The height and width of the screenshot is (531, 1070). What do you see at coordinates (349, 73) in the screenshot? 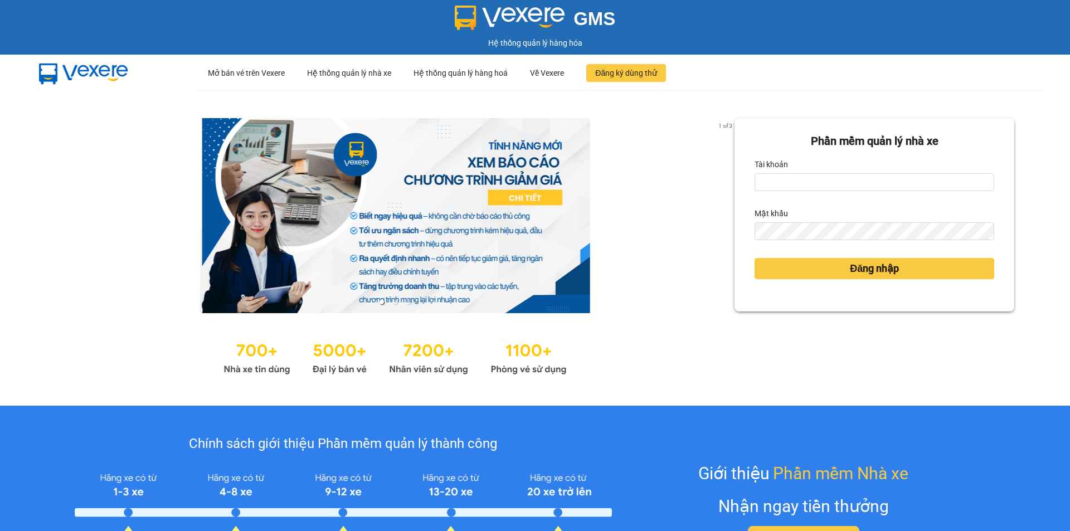
I see `div: Hệ thống quản lý nhà xe` at bounding box center [349, 73].